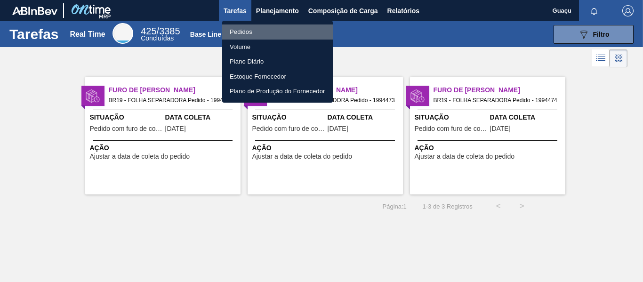  I want to click on a: Estoque Fornecedor, so click(277, 77).